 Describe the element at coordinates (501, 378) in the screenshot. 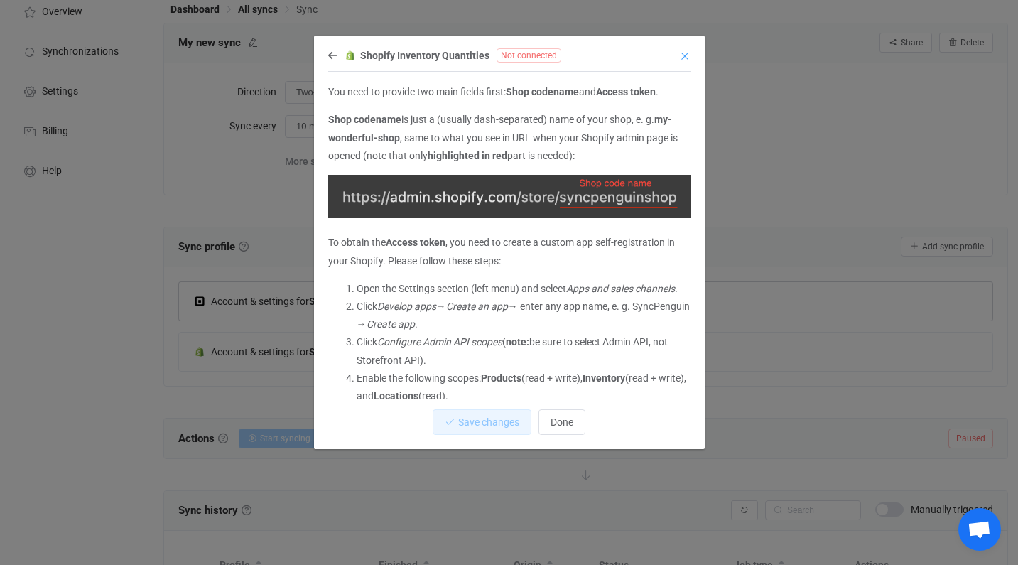

I see `strong: Products` at that location.